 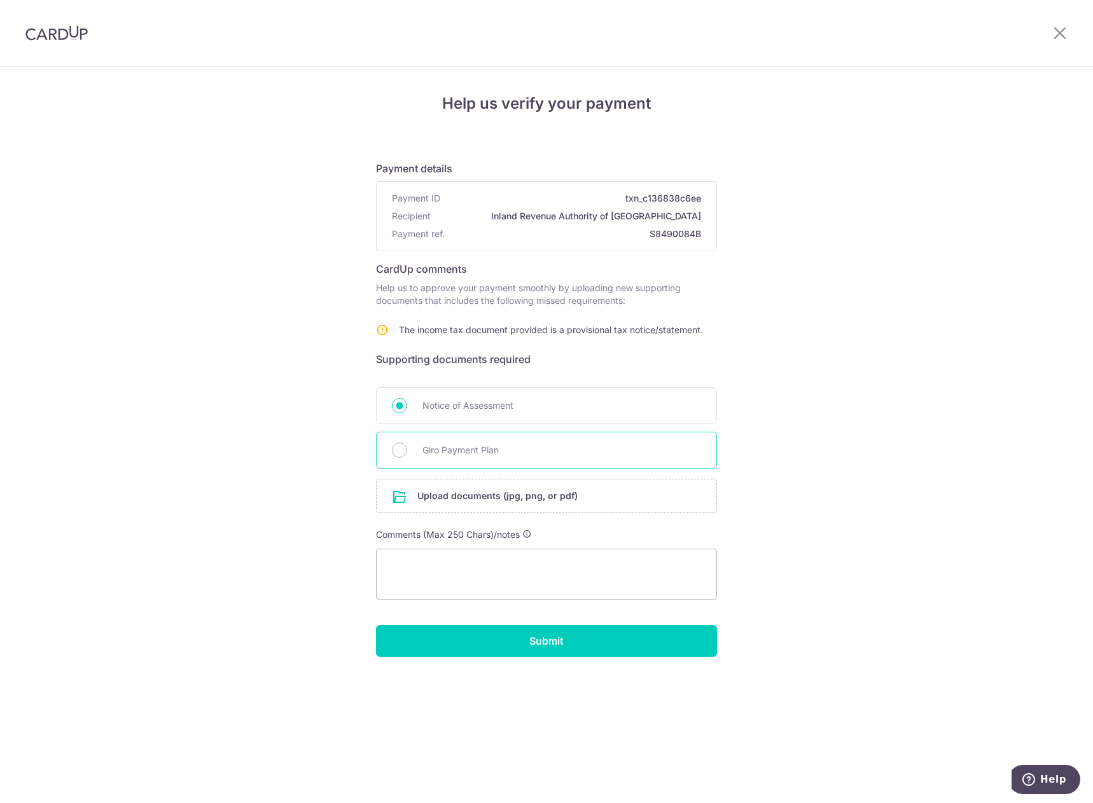 I want to click on span: Notice of Assessment, so click(x=562, y=406).